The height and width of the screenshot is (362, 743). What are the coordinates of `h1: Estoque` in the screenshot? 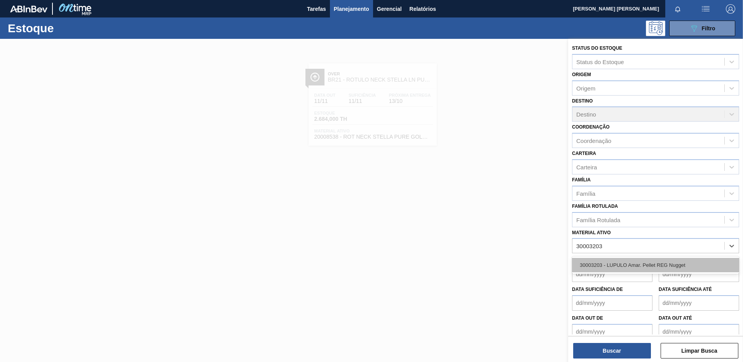 It's located at (66, 28).